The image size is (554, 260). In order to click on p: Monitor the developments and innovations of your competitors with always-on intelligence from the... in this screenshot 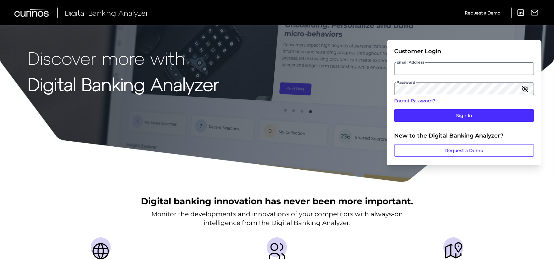, I will do `click(277, 218)`.